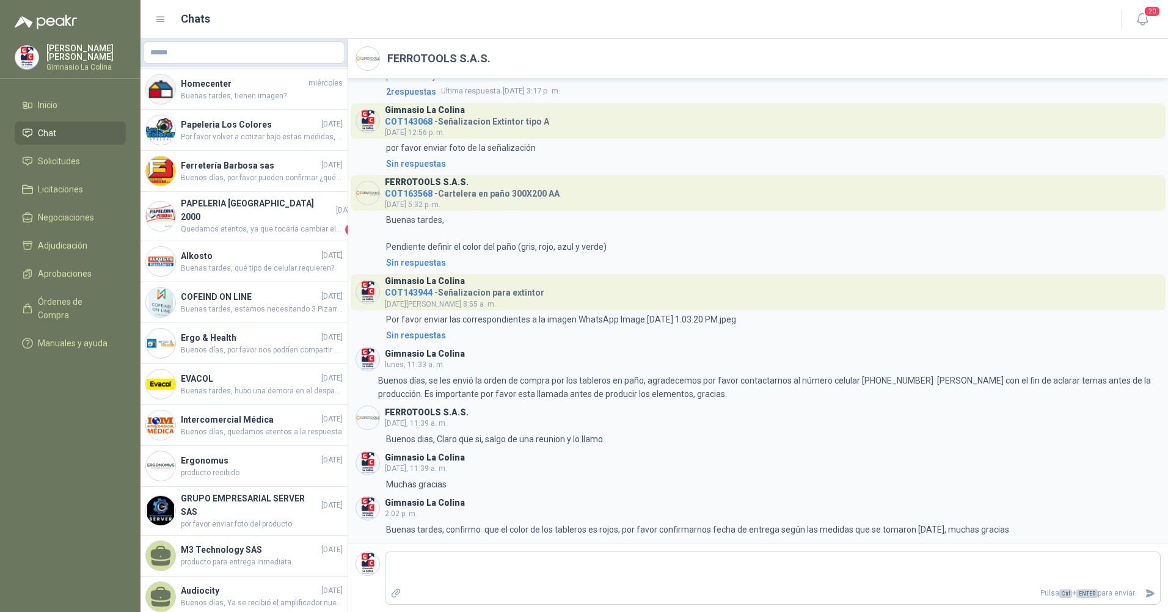  I want to click on h4: Ergo & Health, so click(250, 338).